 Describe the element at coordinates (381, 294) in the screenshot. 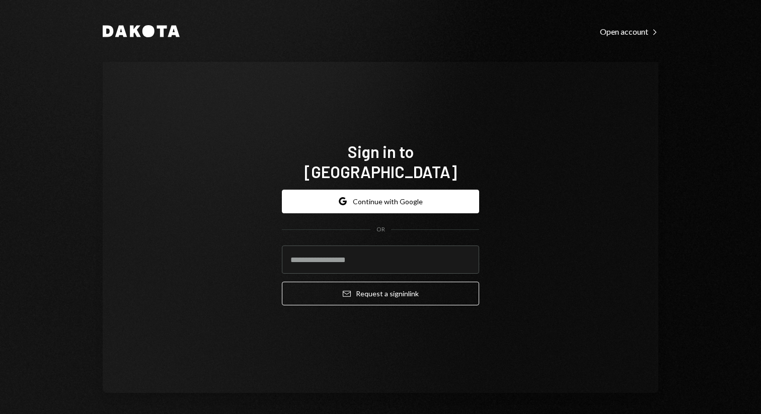

I see `button: Request a signinlink` at that location.